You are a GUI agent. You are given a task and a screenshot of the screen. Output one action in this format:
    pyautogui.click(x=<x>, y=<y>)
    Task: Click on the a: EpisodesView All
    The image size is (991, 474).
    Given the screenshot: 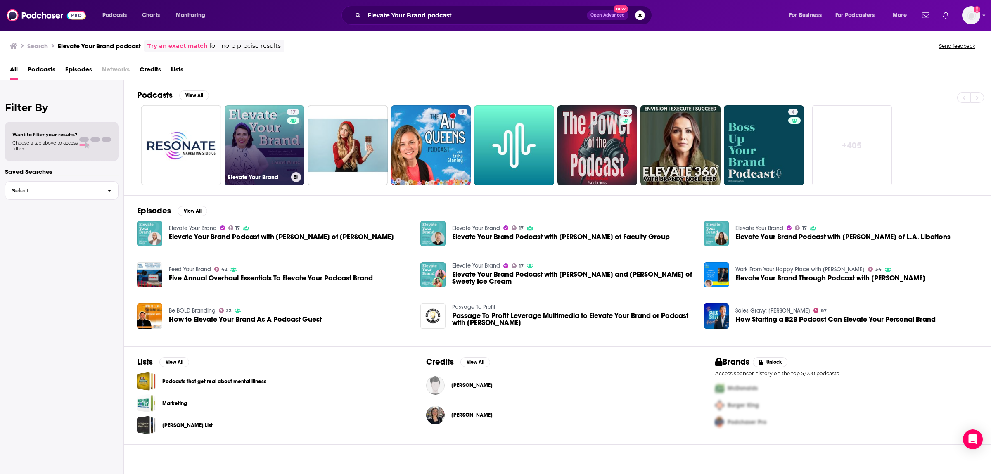 What is the action you would take?
    pyautogui.click(x=172, y=210)
    